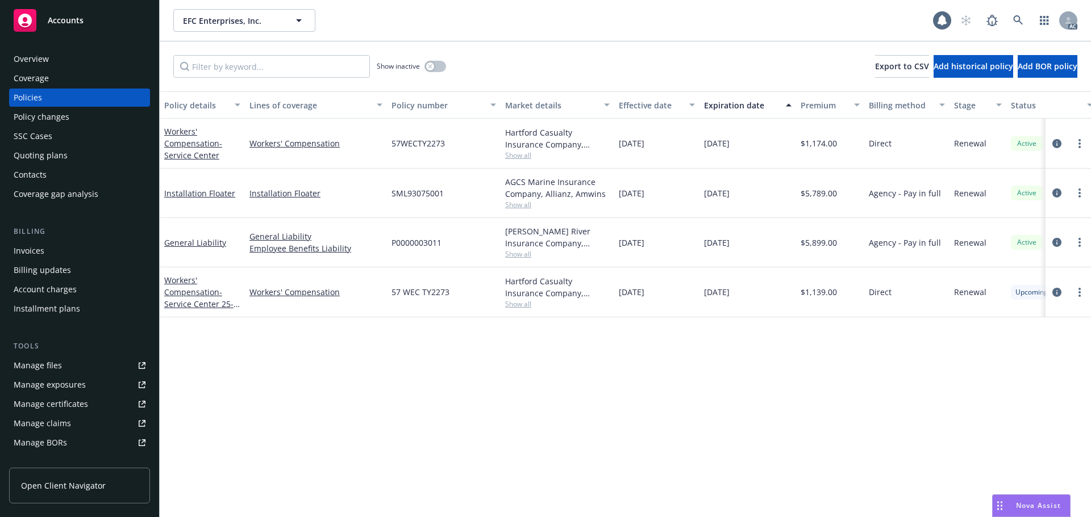  Describe the element at coordinates (966, 20) in the screenshot. I see `a: Start snowing` at that location.